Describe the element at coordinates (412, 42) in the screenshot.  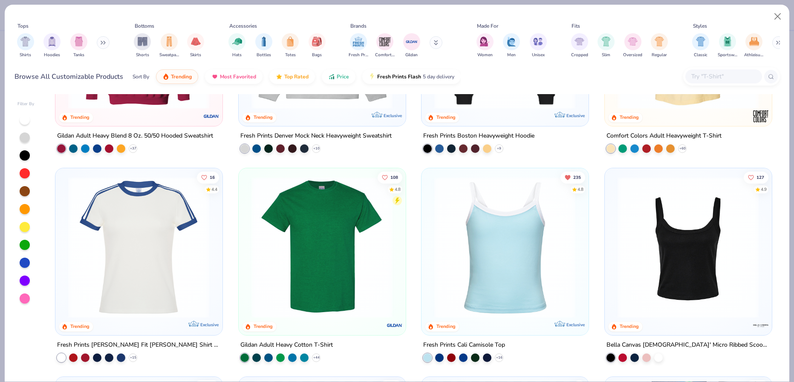
I see `img: Gildan Image` at that location.